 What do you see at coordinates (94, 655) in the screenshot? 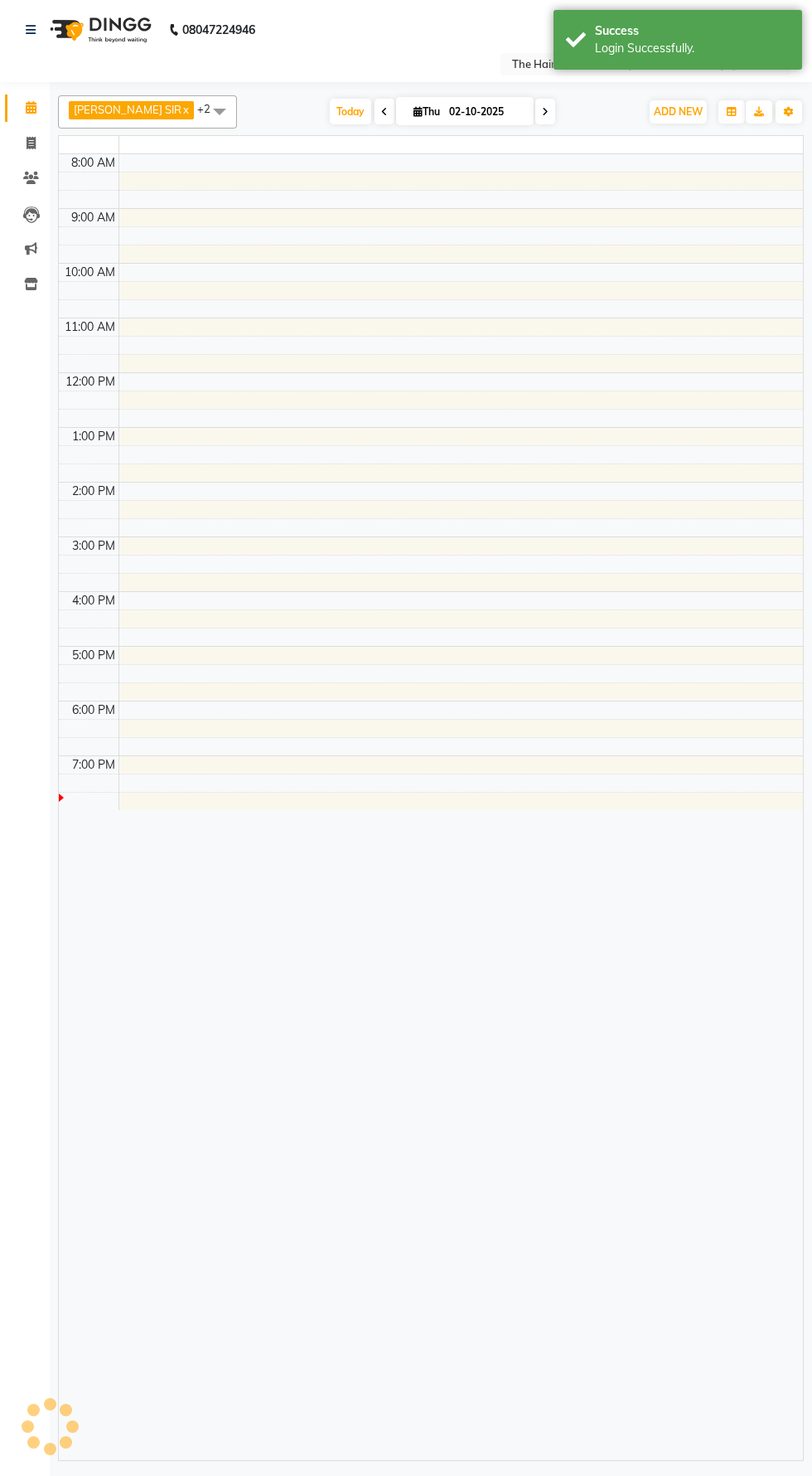
I see `div: 5:00 PM` at bounding box center [94, 655].